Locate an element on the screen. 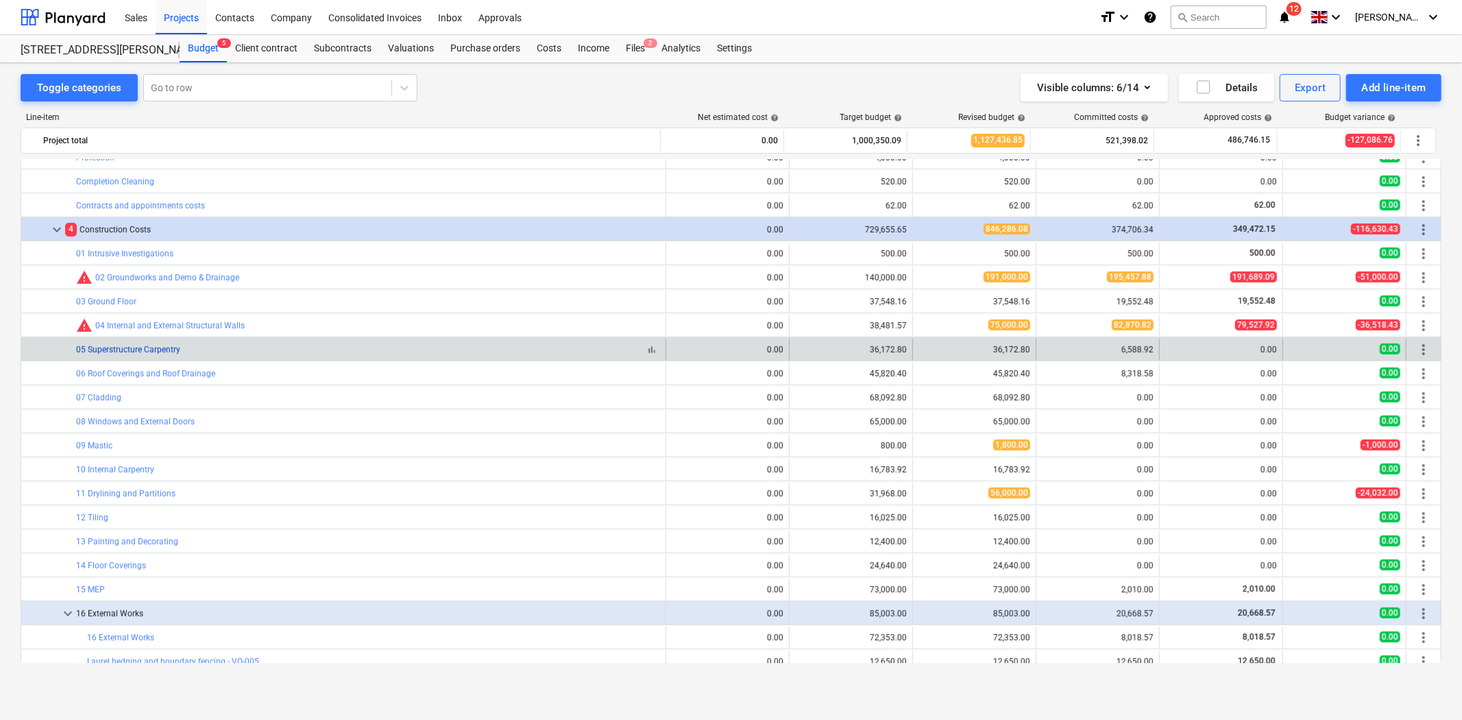 This screenshot has width=1462, height=720. div: Toggle categories is located at coordinates (79, 88).